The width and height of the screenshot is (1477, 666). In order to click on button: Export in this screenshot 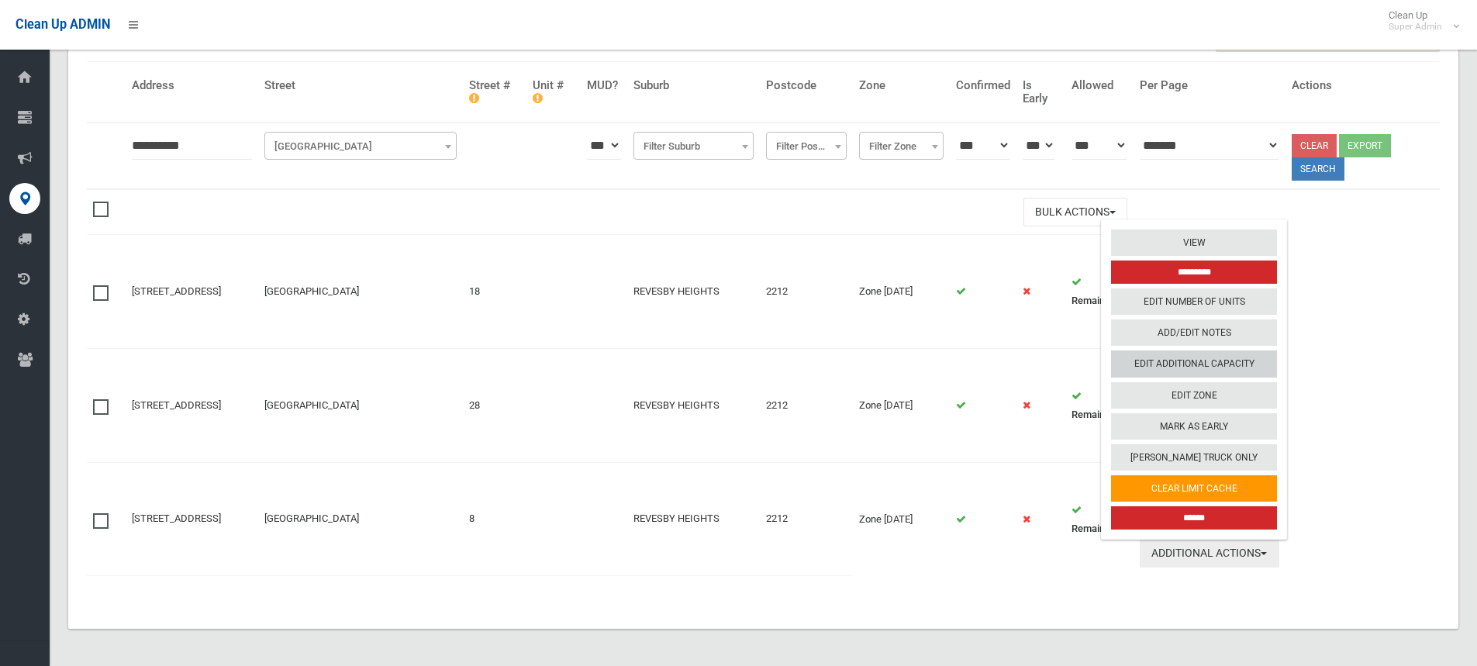, I will do `click(1364, 146)`.